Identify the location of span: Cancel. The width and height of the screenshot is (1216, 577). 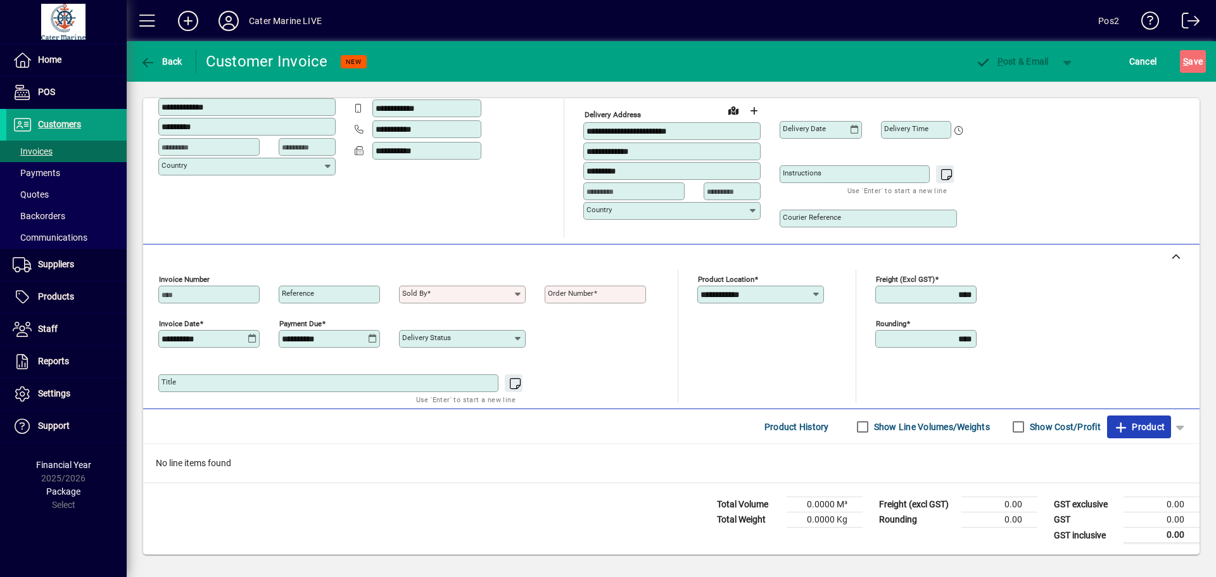
(1143, 61).